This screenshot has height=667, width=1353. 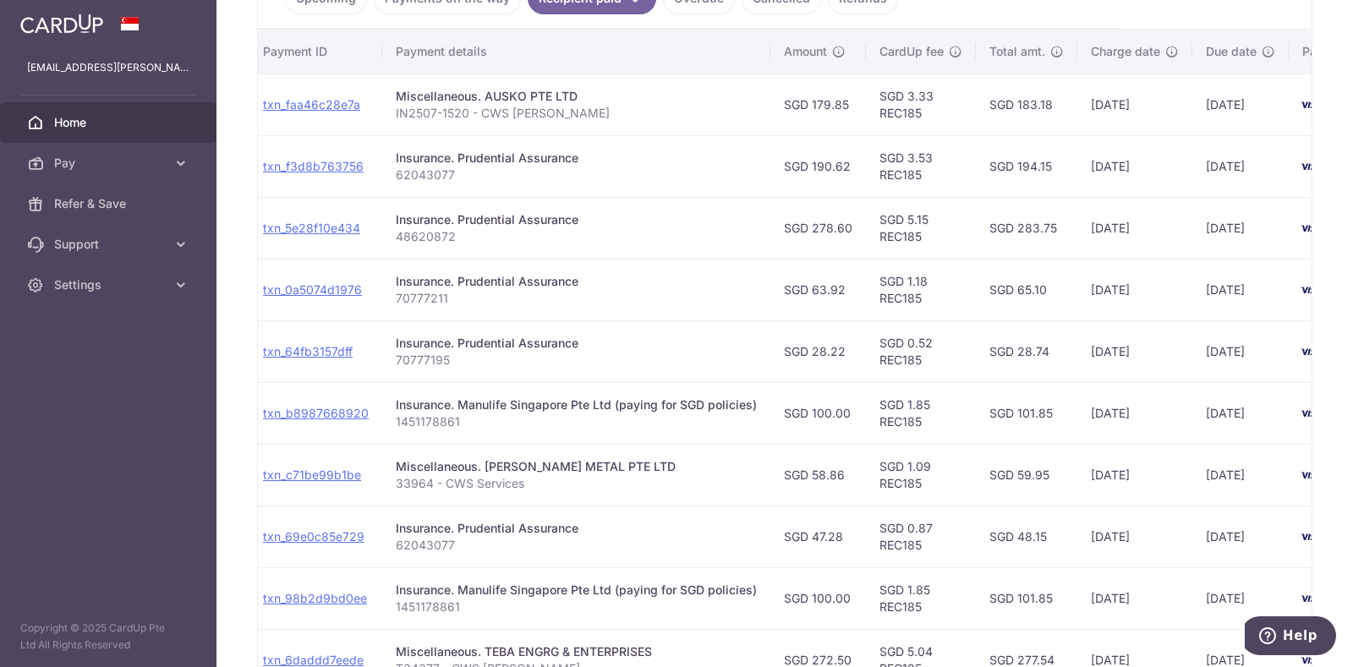 I want to click on td: SGD 1.18 REC185, so click(x=921, y=289).